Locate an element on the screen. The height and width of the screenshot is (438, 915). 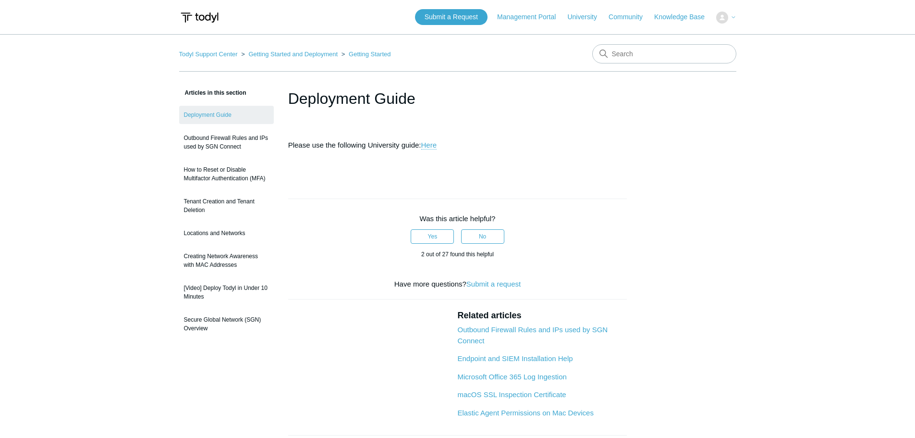
a: Secure Global Network (SGN) Overview is located at coordinates (226, 324).